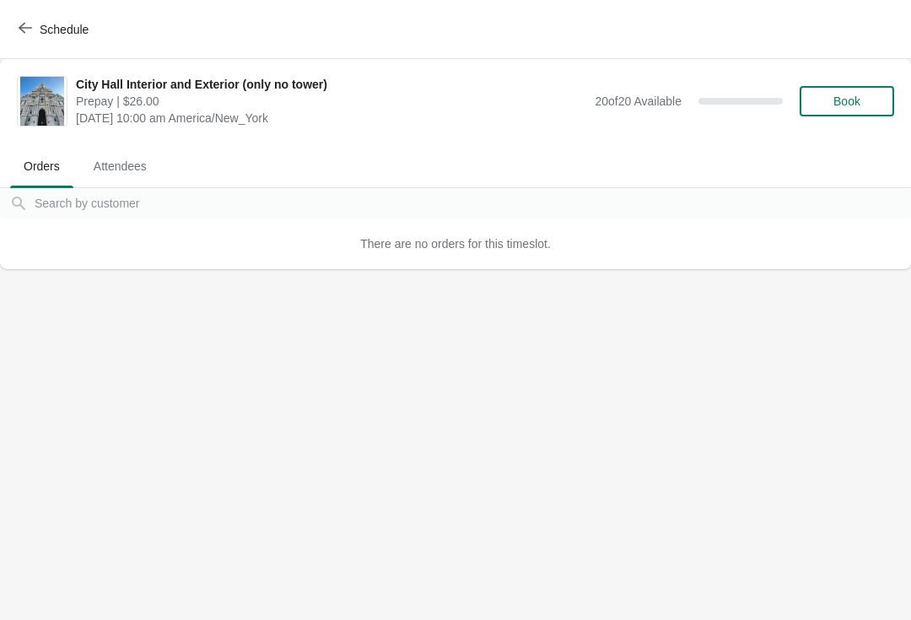  I want to click on span: 20 of 20 Available, so click(638, 101).